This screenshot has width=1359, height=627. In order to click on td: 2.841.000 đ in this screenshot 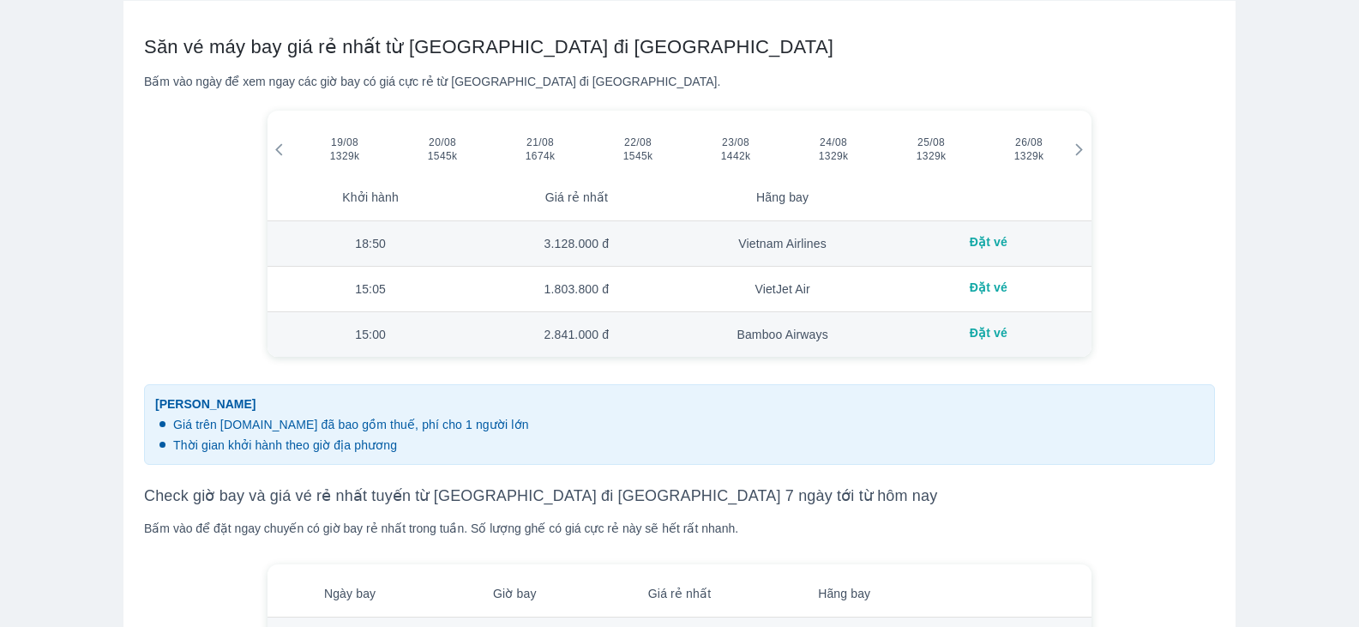, I will do `click(576, 334)`.